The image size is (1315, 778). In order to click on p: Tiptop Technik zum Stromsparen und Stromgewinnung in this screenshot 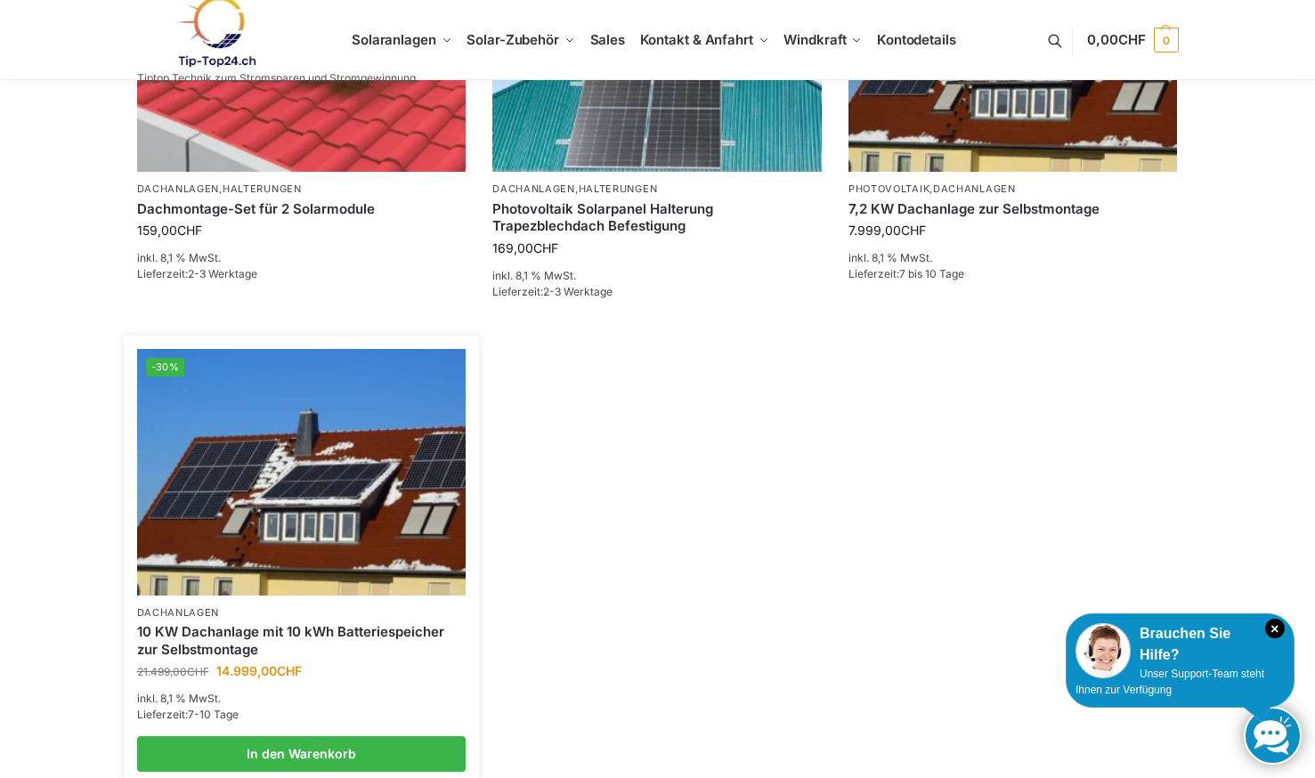, I will do `click(276, 78)`.